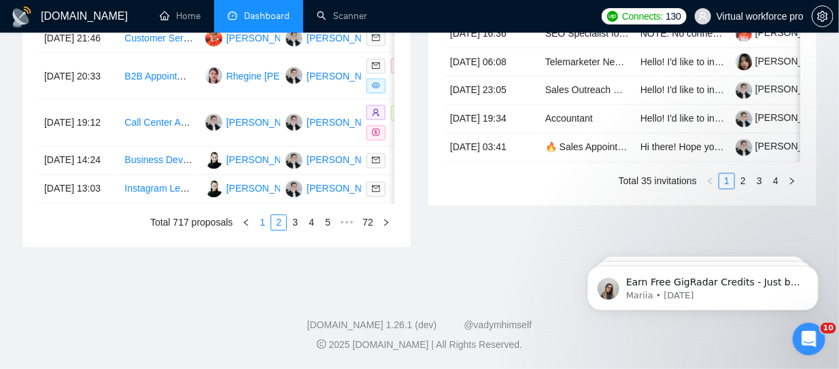  Describe the element at coordinates (368, 223) in the screenshot. I see `a: 72` at that location.